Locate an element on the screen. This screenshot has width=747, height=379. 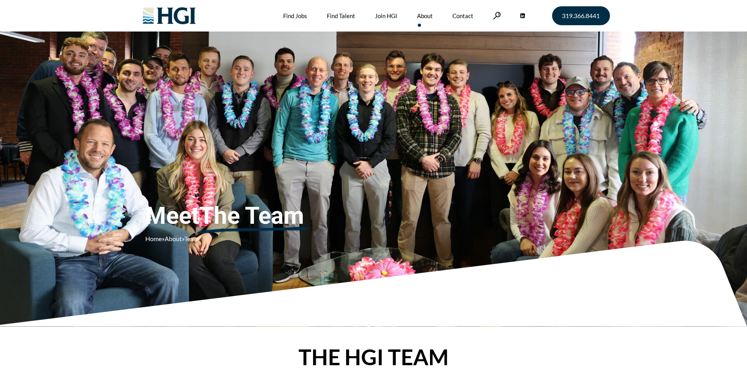
span: Team is located at coordinates (191, 238).